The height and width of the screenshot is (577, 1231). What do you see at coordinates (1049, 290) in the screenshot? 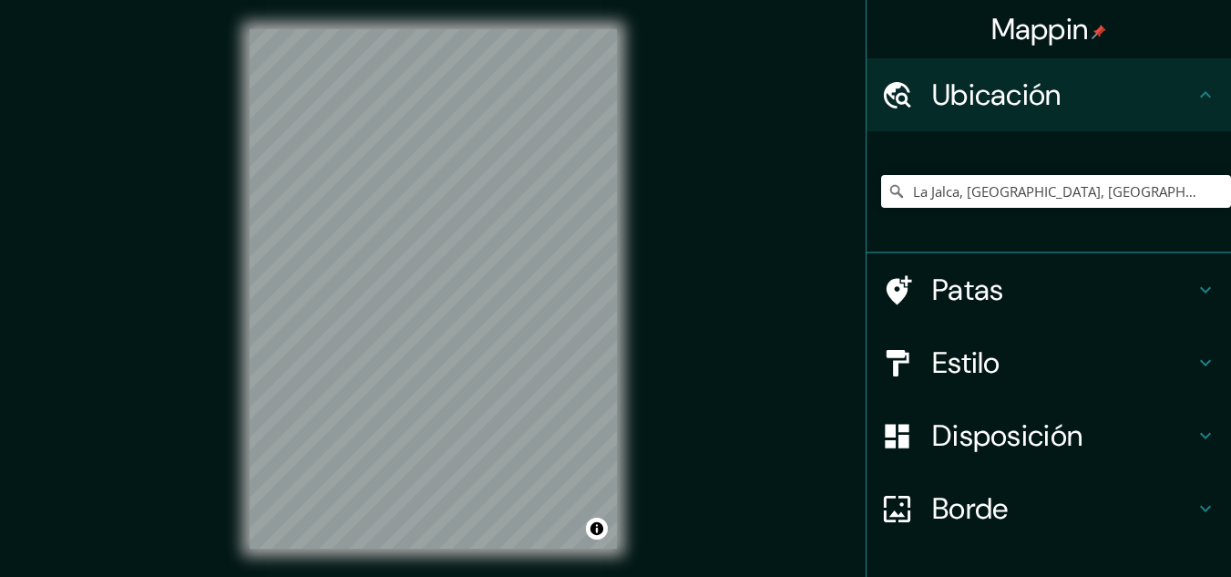
I see `div: Patas` at bounding box center [1049, 290].